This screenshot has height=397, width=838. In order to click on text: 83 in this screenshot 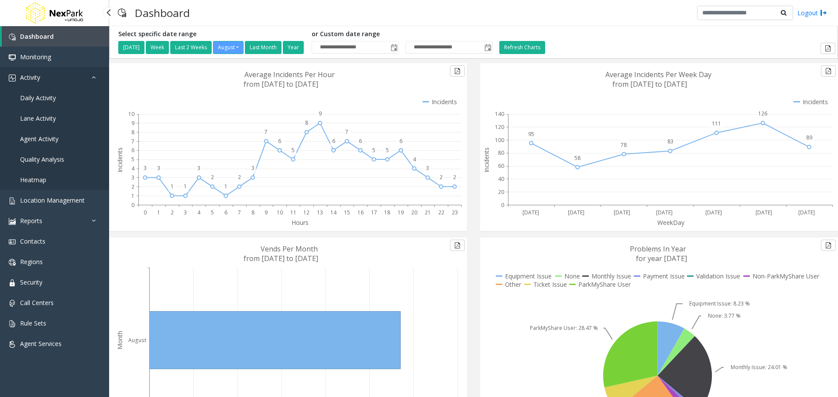, I will do `click(670, 141)`.